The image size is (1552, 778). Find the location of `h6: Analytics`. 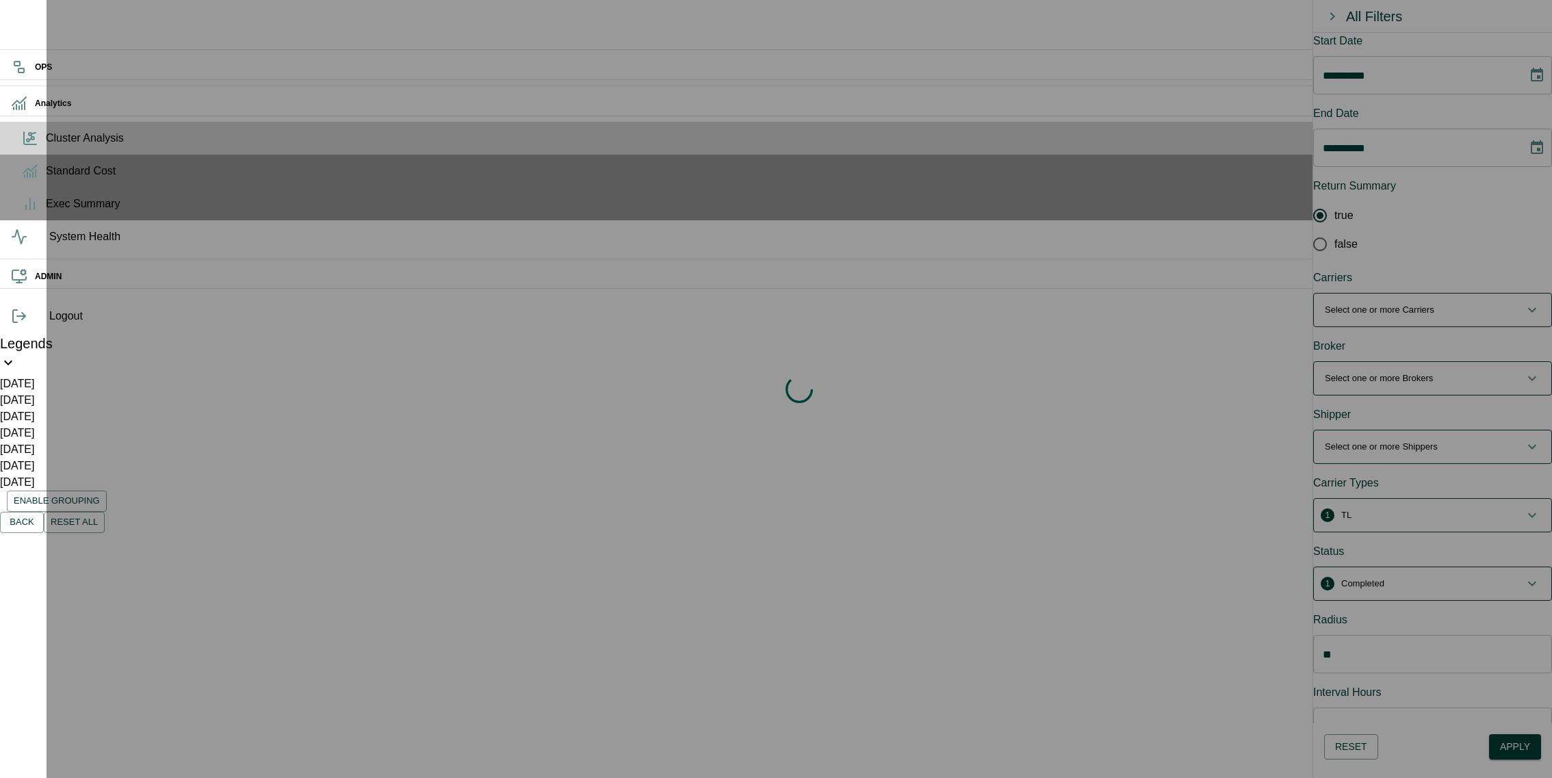

h6: Analytics is located at coordinates (788, 103).